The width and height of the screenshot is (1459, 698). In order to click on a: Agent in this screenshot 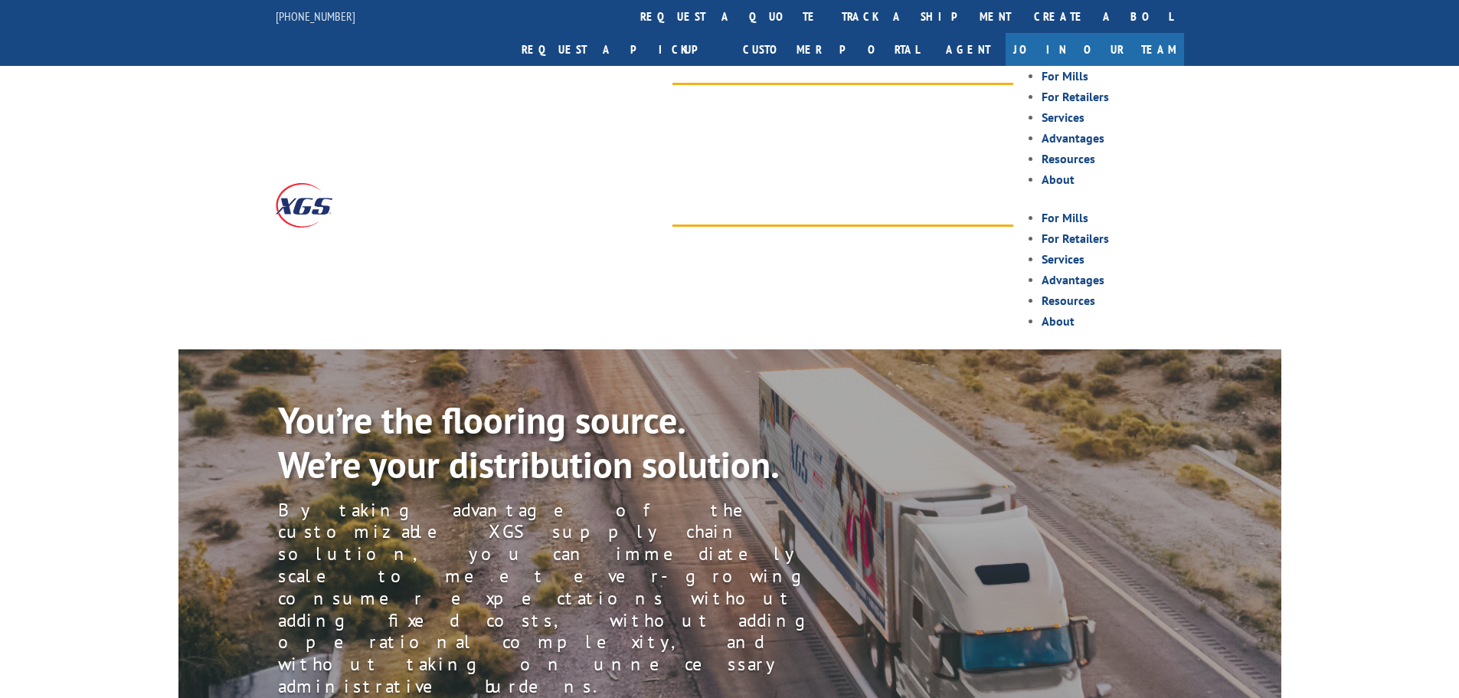, I will do `click(968, 49)`.